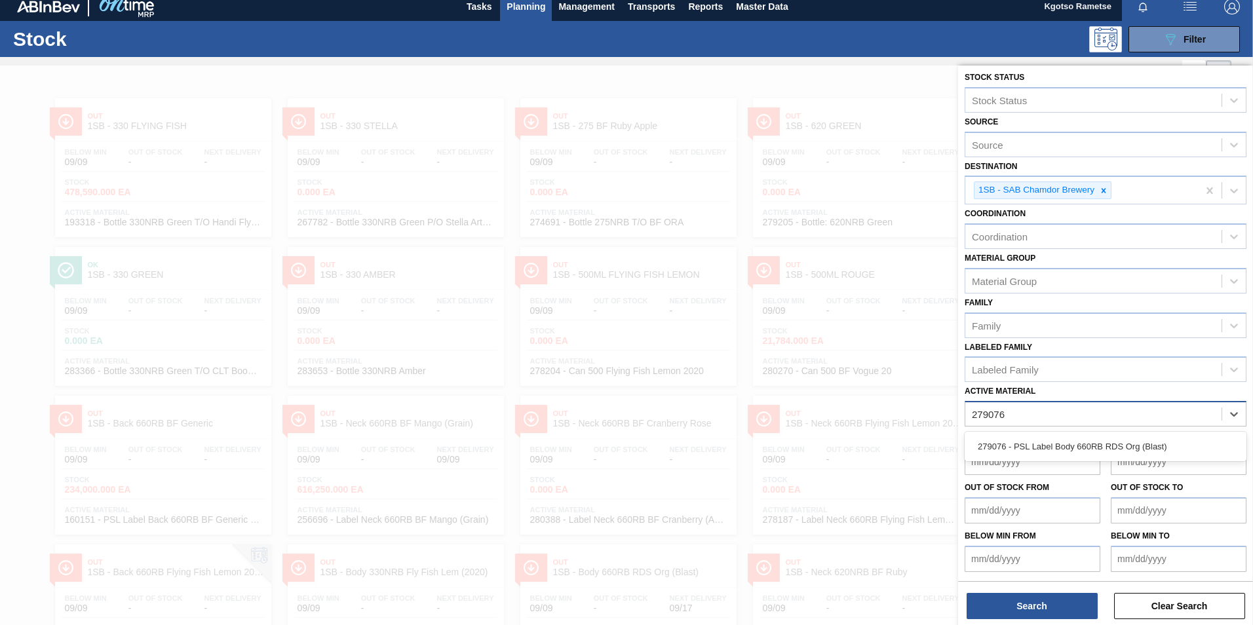 The height and width of the screenshot is (625, 1253). Describe the element at coordinates (995, 77) in the screenshot. I see `label: Stock Status` at that location.